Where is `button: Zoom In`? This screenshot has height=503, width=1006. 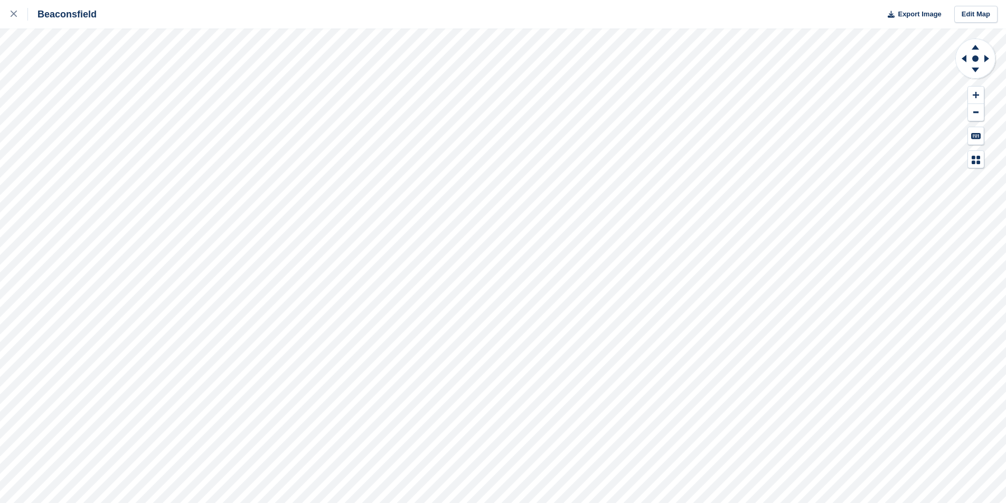
button: Zoom In is located at coordinates (976, 95).